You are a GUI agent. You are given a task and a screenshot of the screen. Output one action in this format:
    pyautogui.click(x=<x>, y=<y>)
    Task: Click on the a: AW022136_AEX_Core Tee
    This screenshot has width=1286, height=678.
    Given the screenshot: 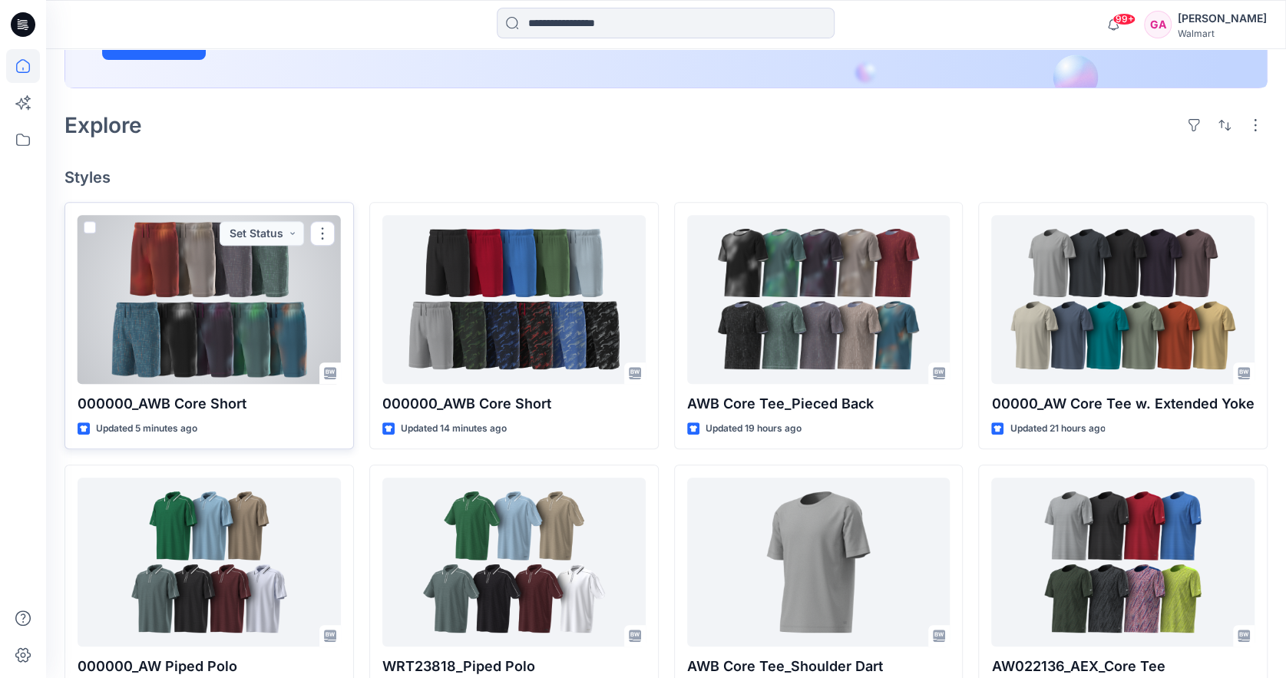 What is the action you would take?
    pyautogui.click(x=1123, y=562)
    